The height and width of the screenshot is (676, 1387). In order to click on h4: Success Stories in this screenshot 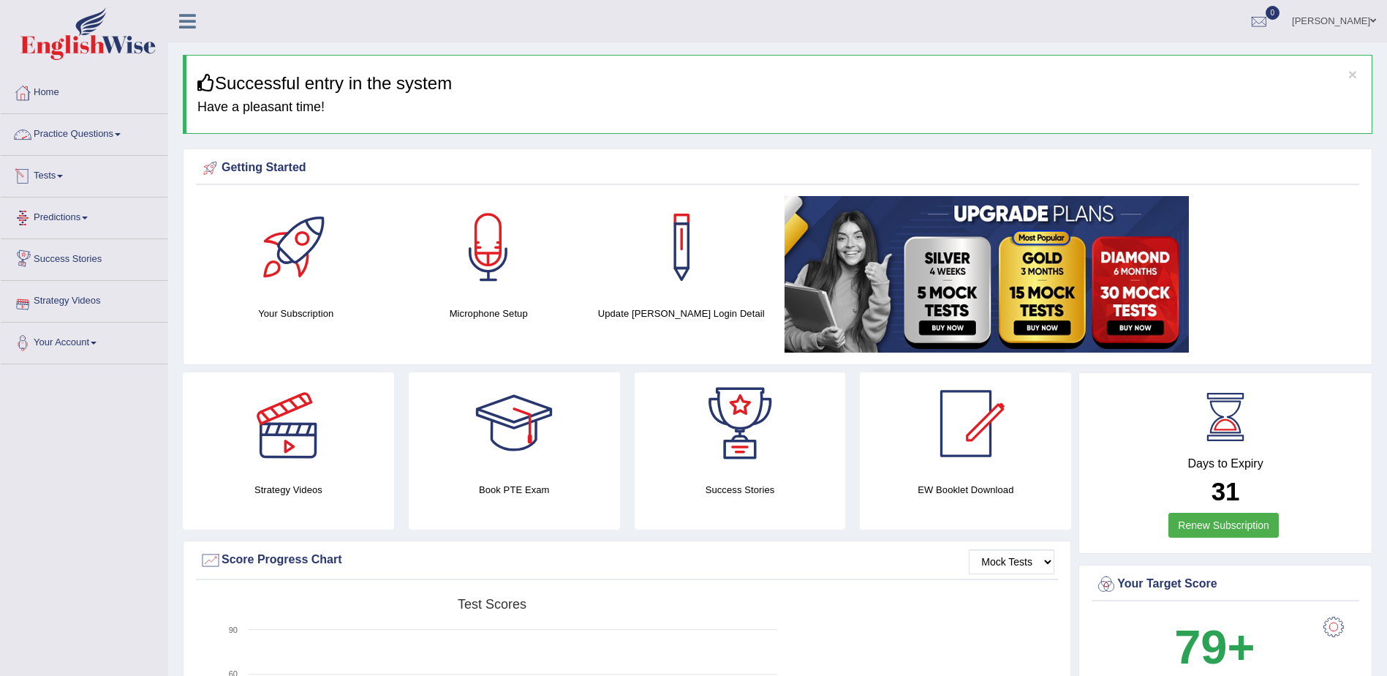, I will do `click(740, 489)`.